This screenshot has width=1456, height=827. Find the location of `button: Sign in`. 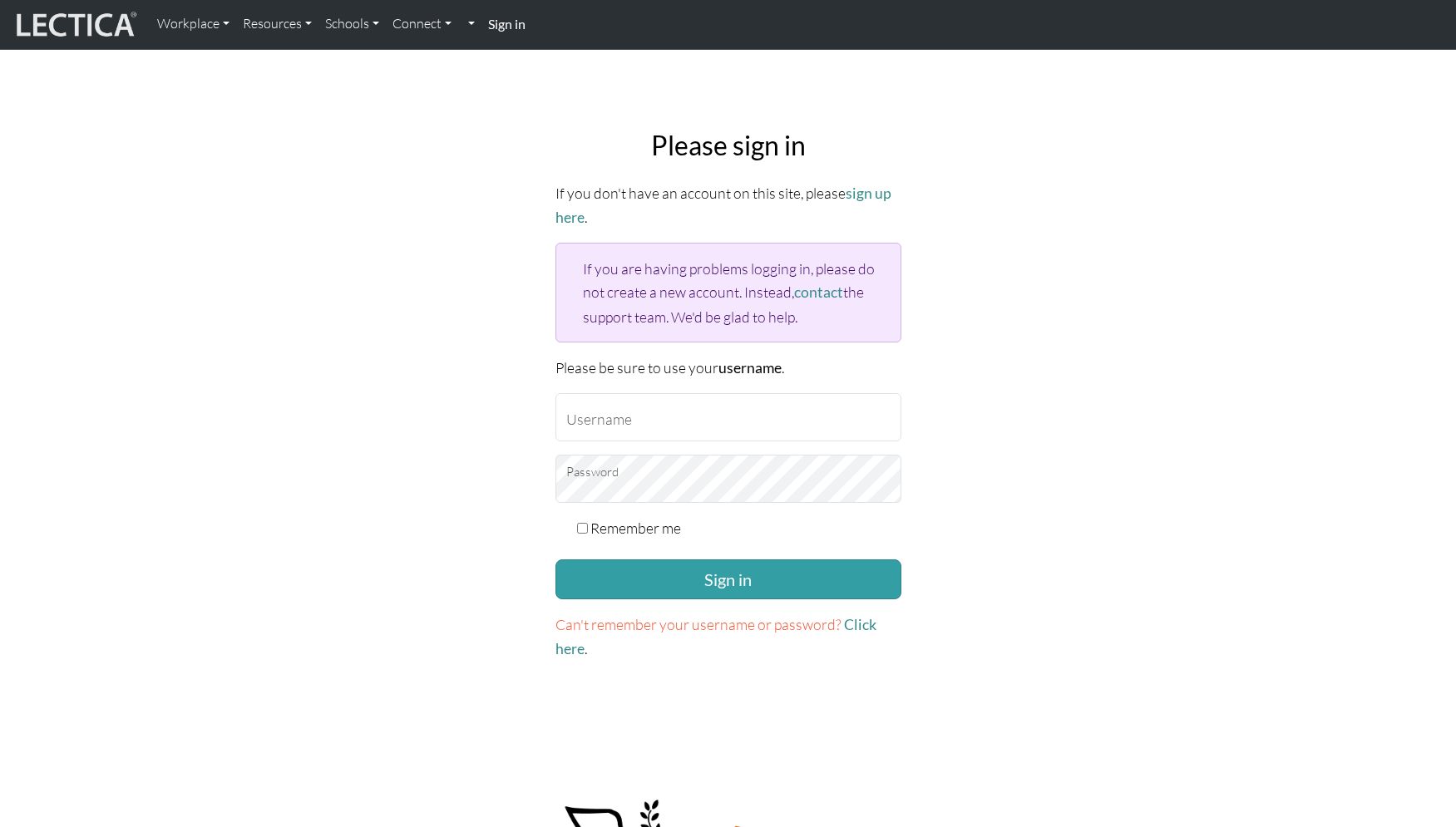

button: Sign in is located at coordinates (728, 580).